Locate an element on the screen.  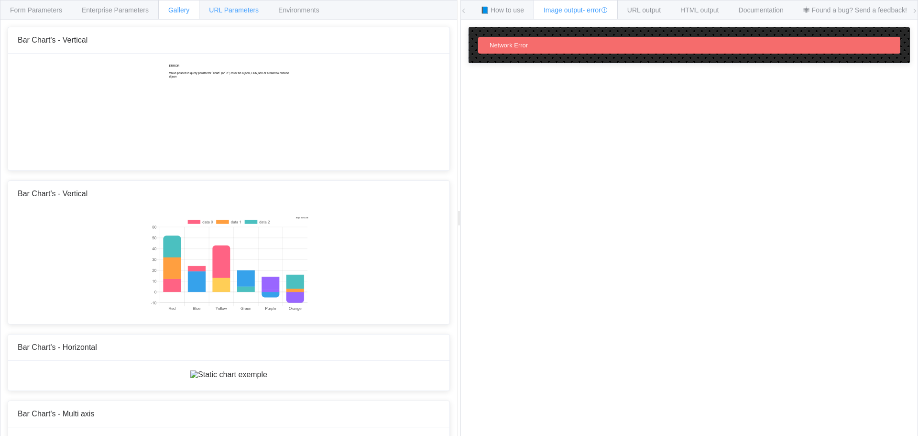
span: URL output is located at coordinates (644, 10).